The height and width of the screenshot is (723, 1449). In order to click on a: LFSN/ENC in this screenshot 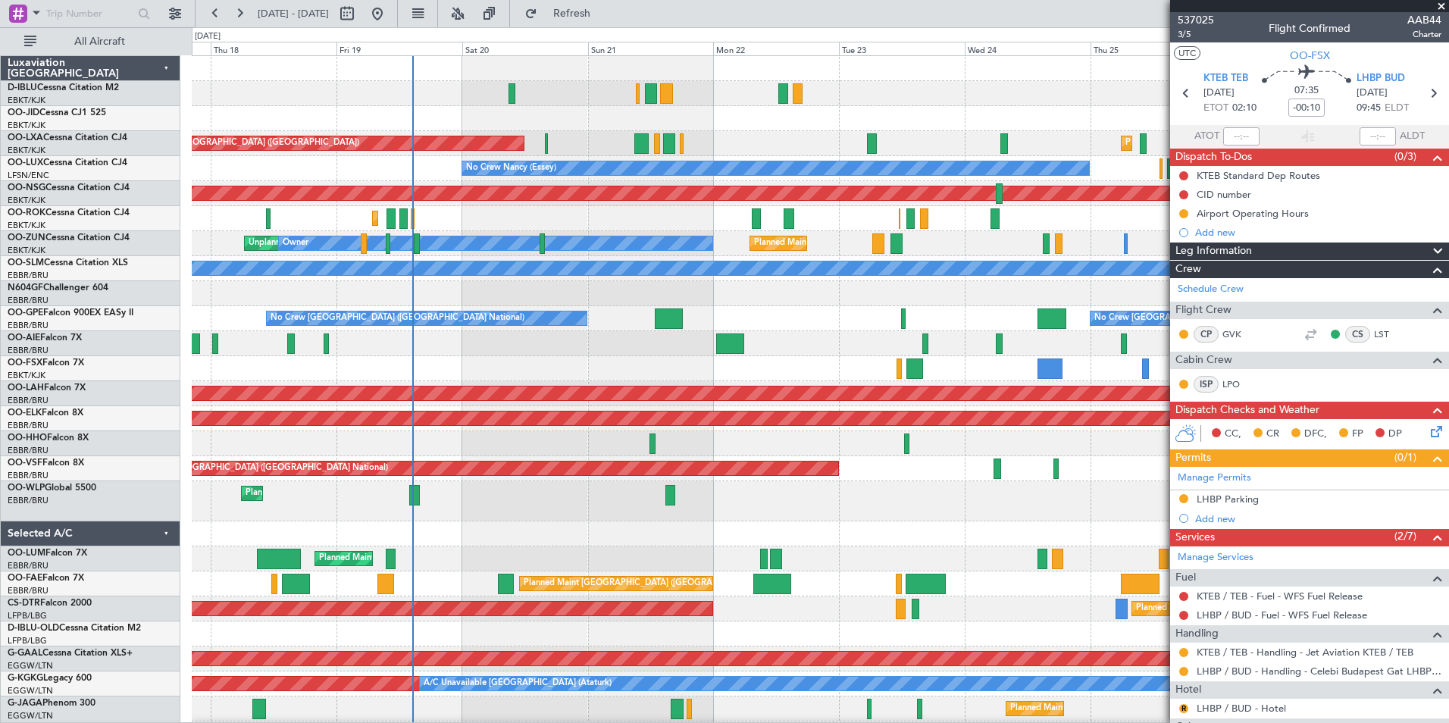, I will do `click(28, 175)`.